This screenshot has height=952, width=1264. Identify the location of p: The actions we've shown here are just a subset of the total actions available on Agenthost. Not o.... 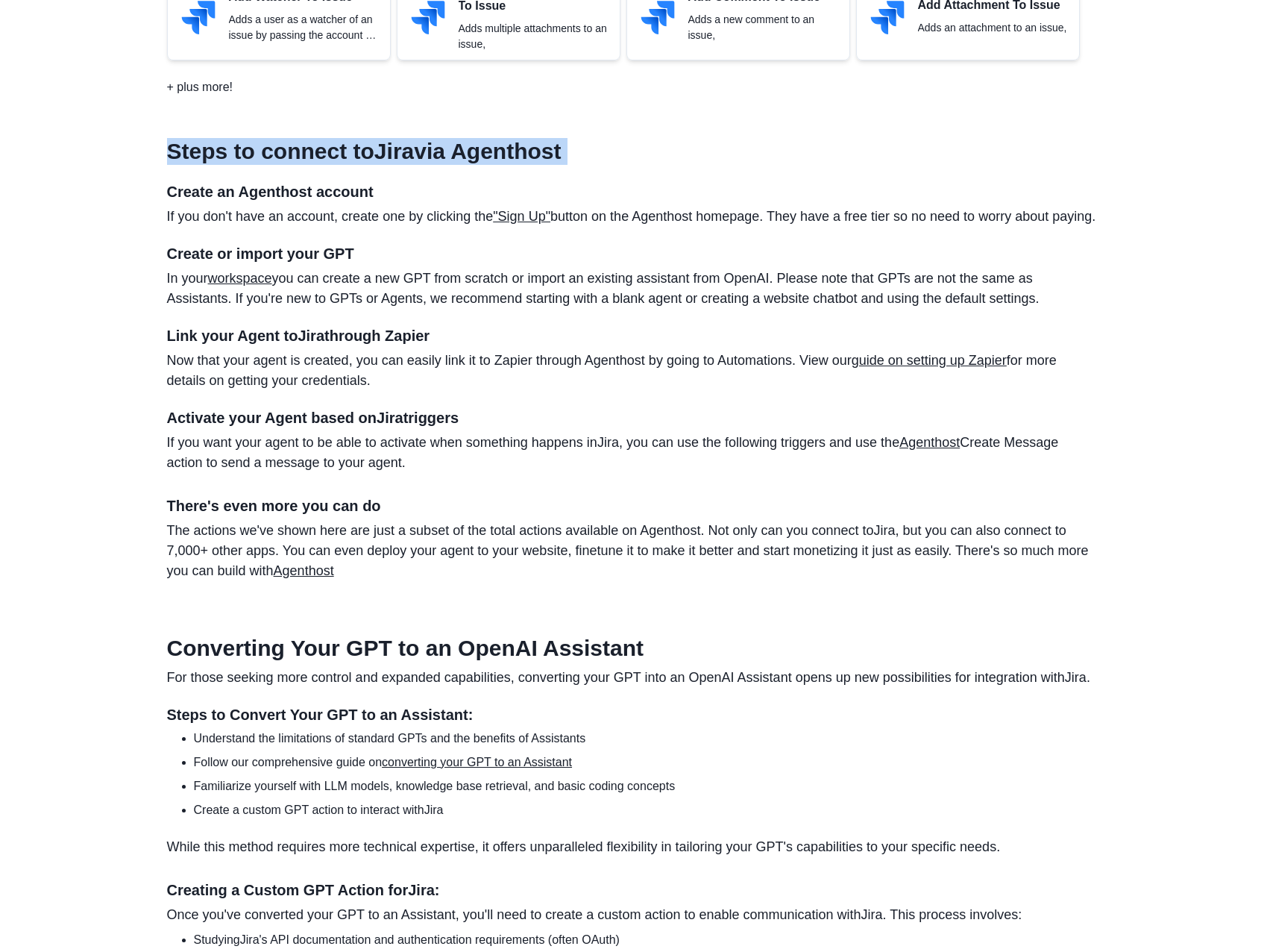
(632, 550).